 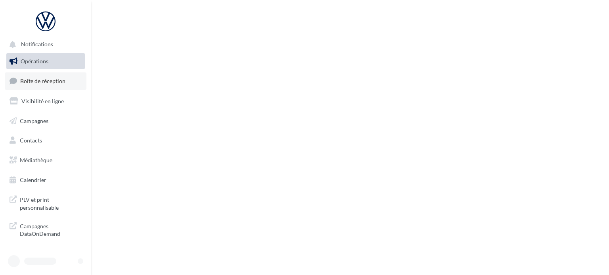 What do you see at coordinates (46, 121) in the screenshot?
I see `a: Campagnes` at bounding box center [46, 121].